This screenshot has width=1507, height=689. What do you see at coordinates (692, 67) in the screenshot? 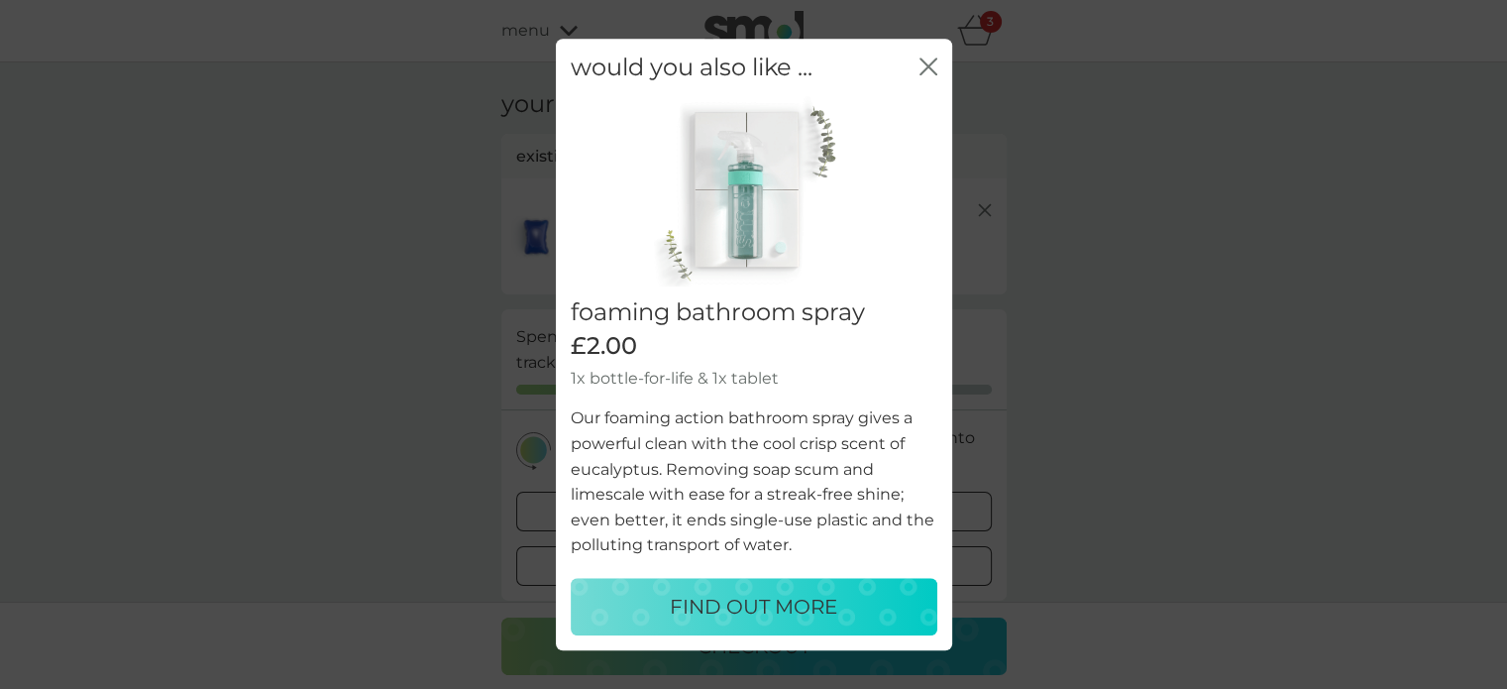
I see `h2: would you also like ...` at bounding box center [692, 67].